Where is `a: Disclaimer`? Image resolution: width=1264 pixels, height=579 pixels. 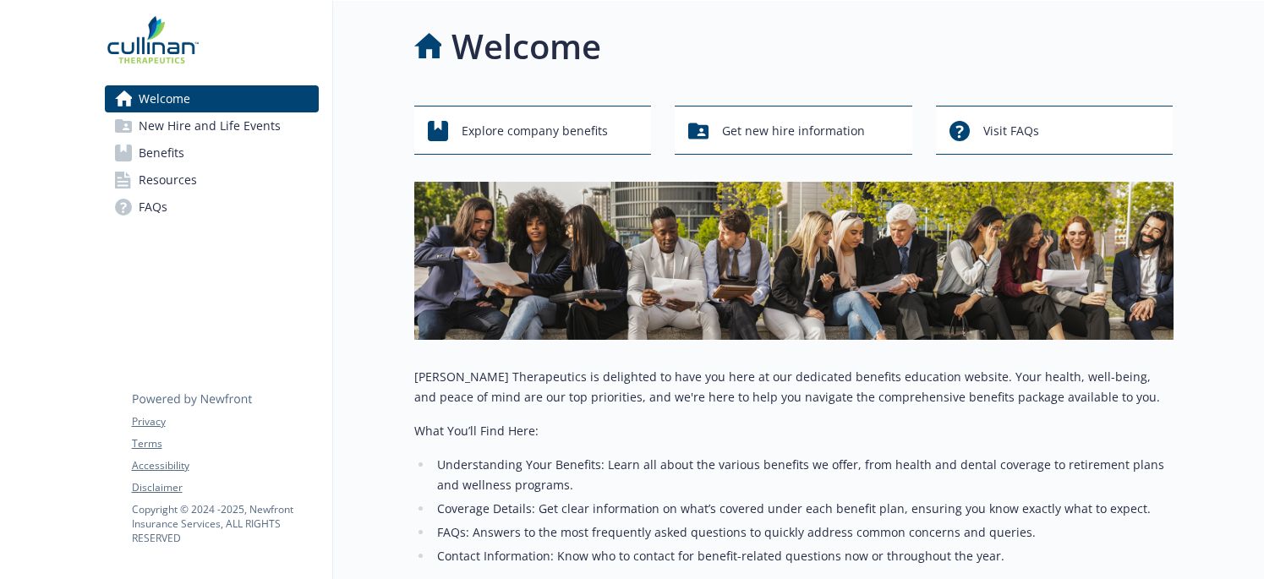 a: Disclaimer is located at coordinates (225, 488).